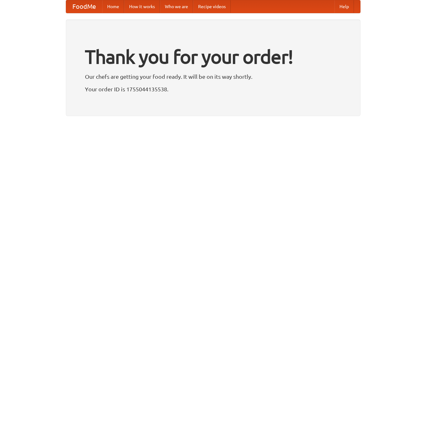  What do you see at coordinates (344, 7) in the screenshot?
I see `a: Help` at bounding box center [344, 7].